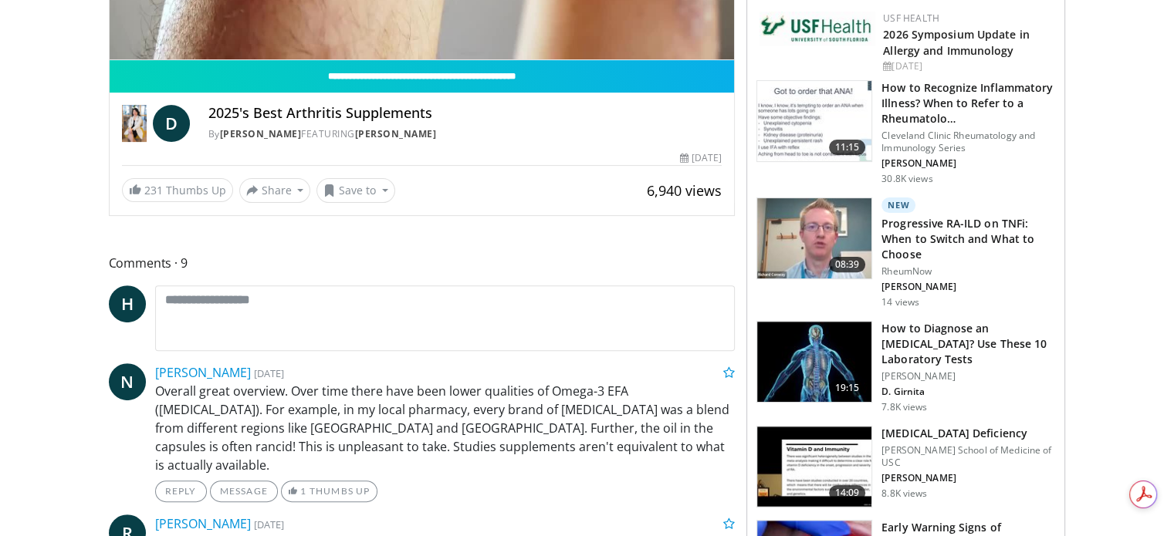  What do you see at coordinates (127, 382) in the screenshot?
I see `a: N` at bounding box center [127, 382].